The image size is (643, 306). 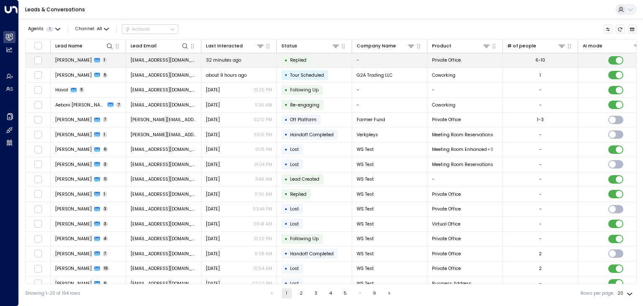 I want to click on span: george@farmerfund.com, so click(x=164, y=119).